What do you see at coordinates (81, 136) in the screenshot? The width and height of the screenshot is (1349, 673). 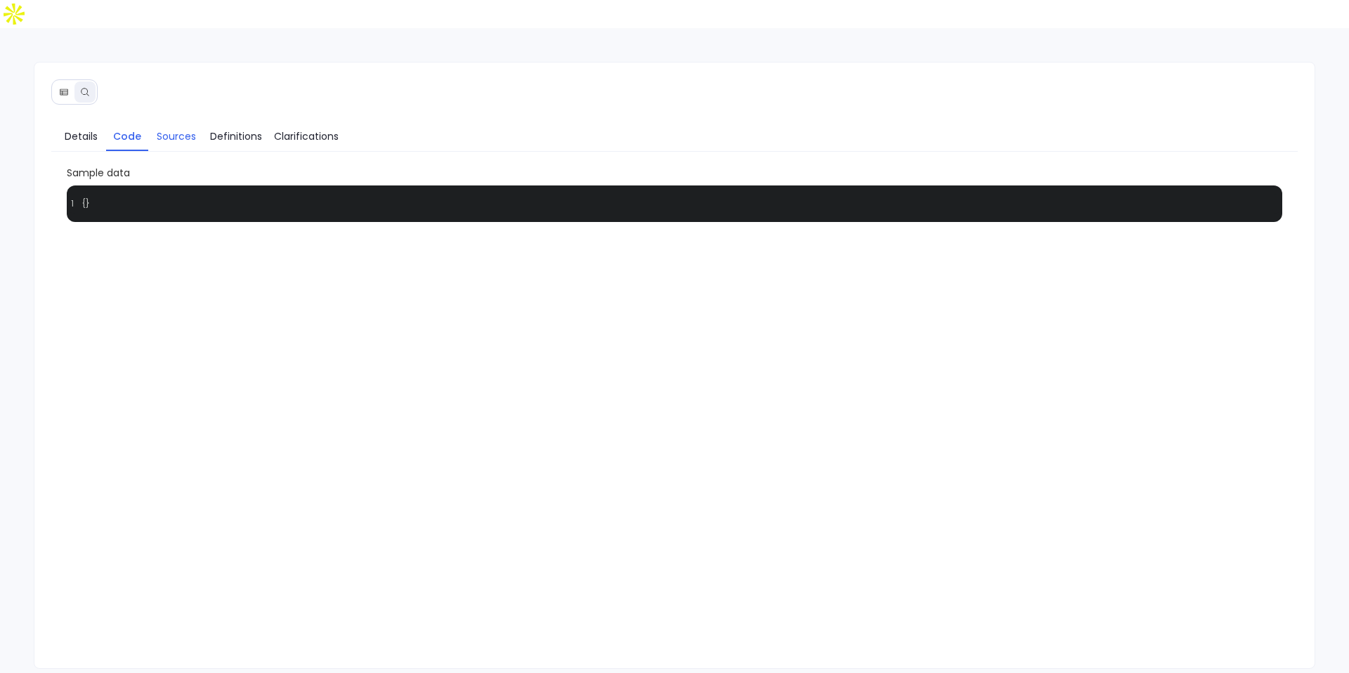 I see `span: Details` at bounding box center [81, 136].